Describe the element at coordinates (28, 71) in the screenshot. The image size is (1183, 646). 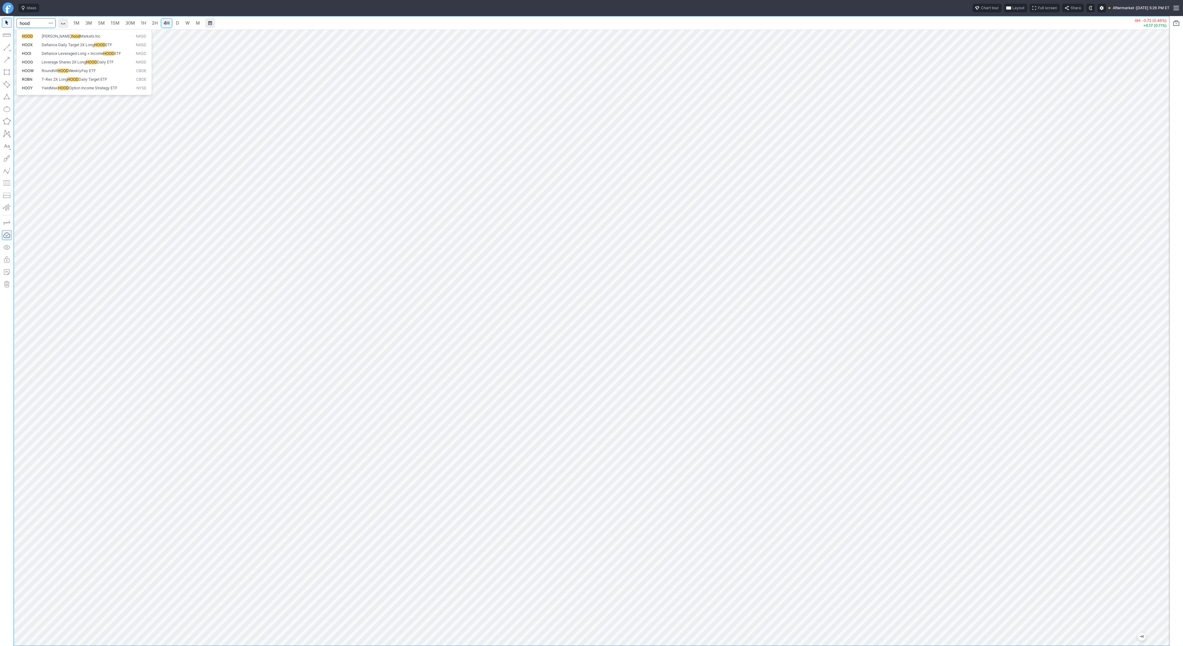
I see `span: HOOW` at that location.